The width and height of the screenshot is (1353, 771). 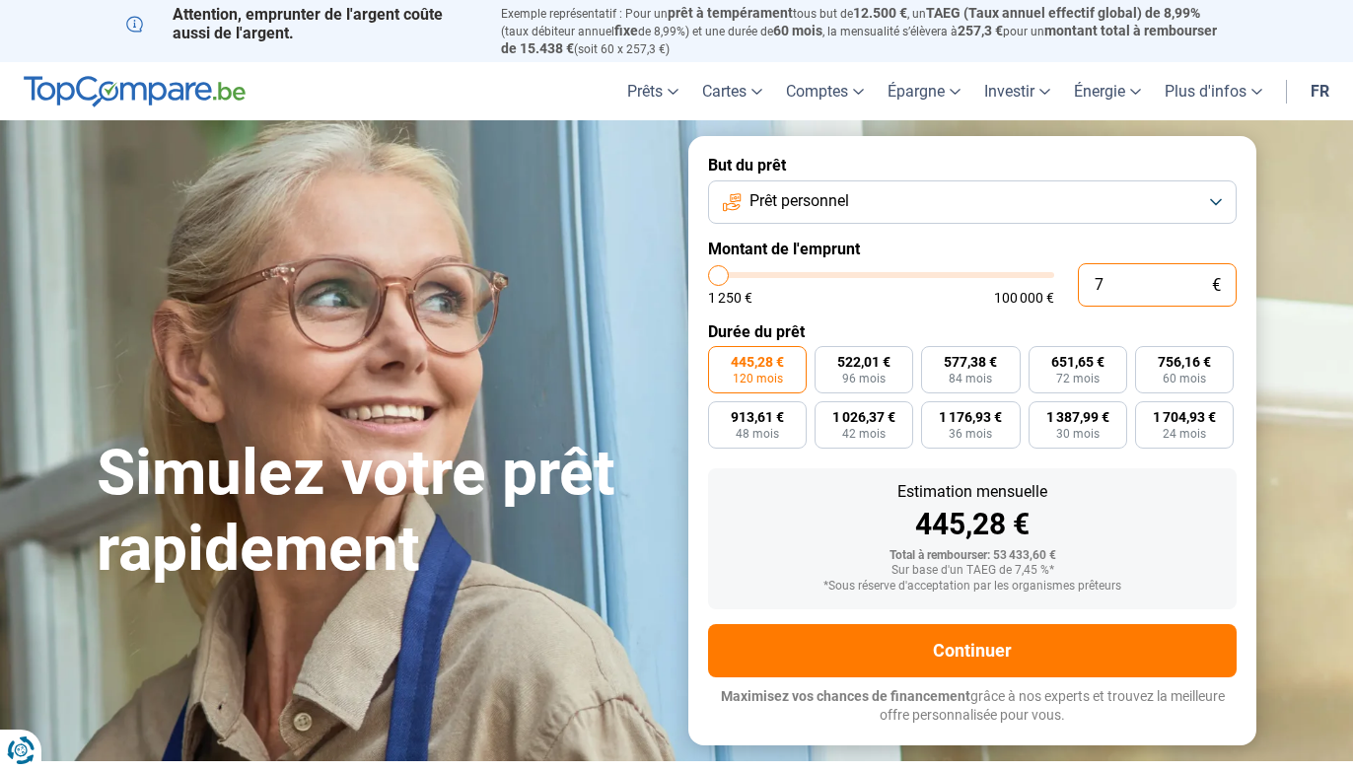 I want to click on a: Prêts, so click(x=653, y=91).